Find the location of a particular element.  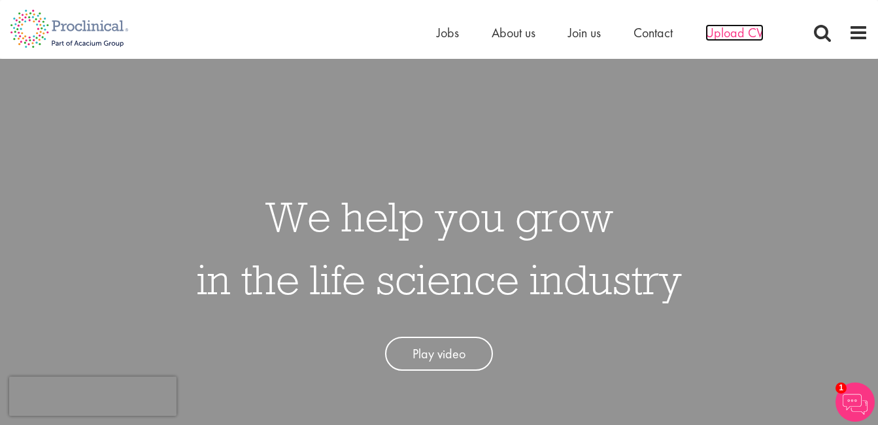

span: Join us is located at coordinates (585, 33).